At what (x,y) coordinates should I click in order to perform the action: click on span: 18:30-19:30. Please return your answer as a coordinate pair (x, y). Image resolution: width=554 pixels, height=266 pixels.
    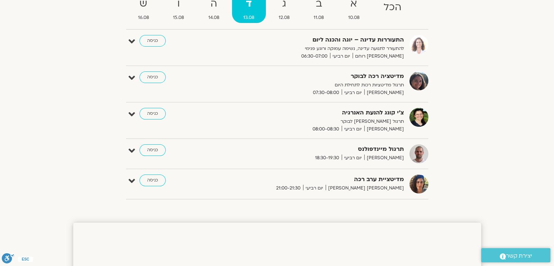
    Looking at the image, I should click on (327, 158).